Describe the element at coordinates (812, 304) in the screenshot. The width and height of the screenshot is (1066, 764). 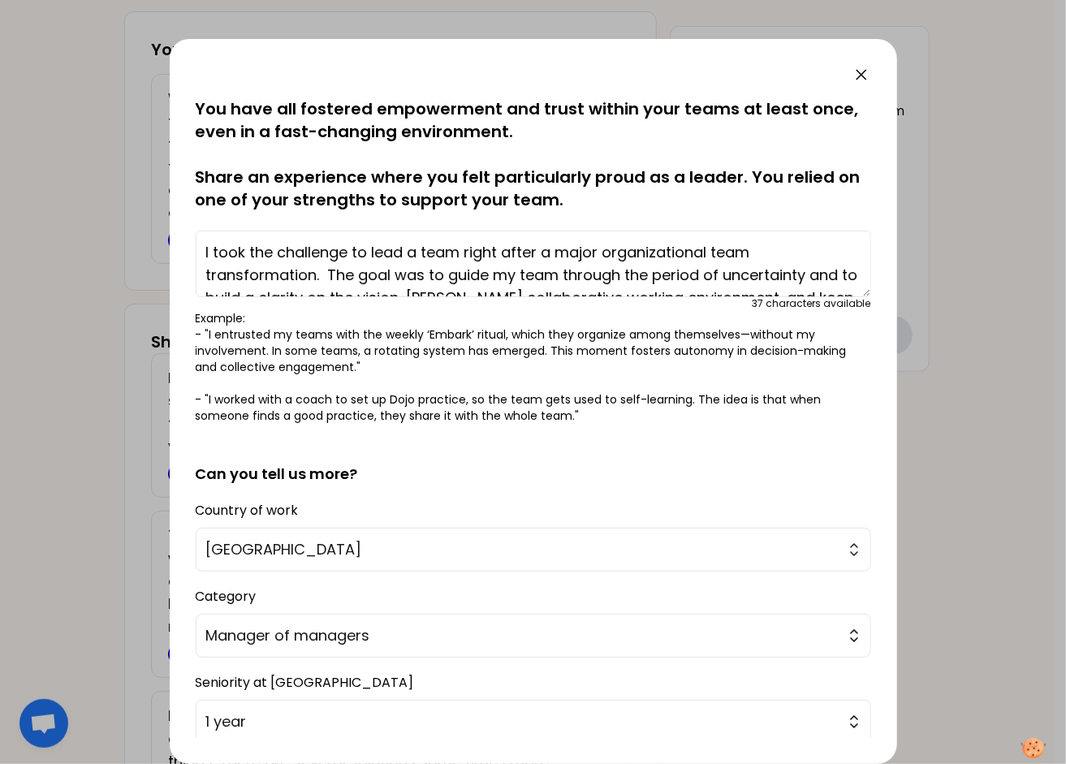
I see `div: 37 characters available` at that location.